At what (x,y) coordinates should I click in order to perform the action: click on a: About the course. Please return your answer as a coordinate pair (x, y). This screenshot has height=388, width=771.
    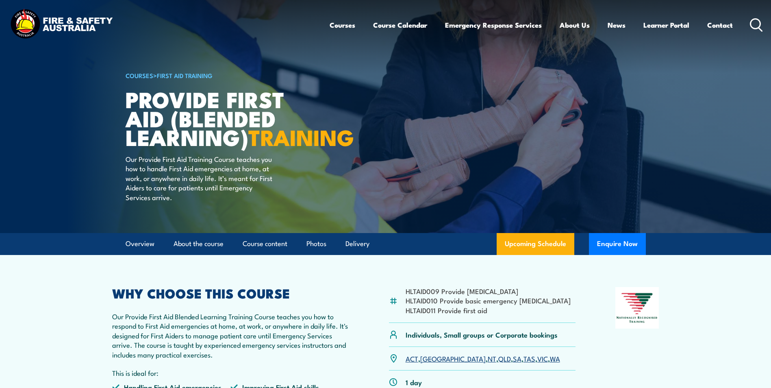
    Looking at the image, I should click on (198, 243).